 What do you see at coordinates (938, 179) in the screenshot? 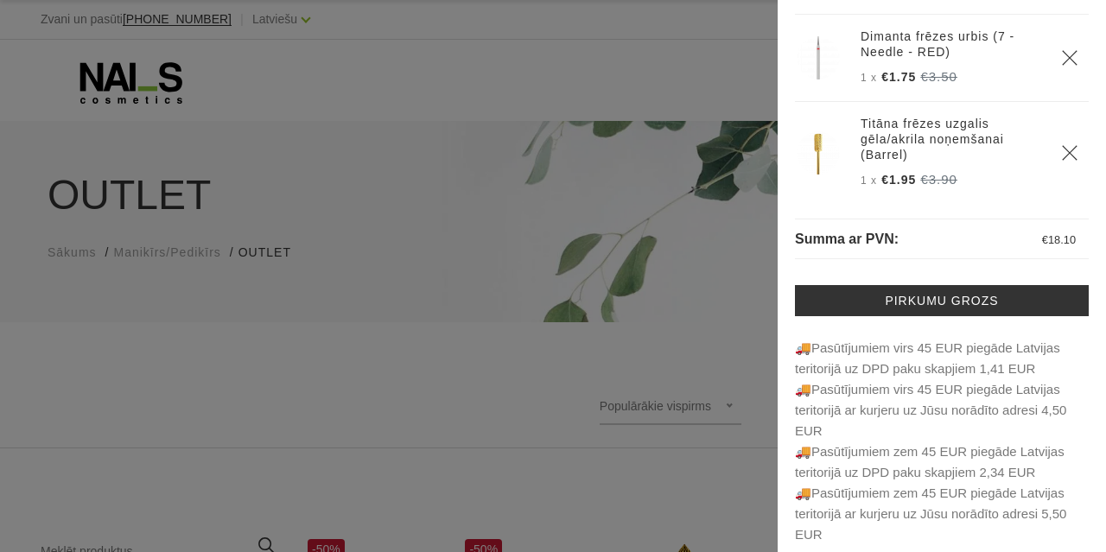
I see `s: €3.90` at bounding box center [938, 179].